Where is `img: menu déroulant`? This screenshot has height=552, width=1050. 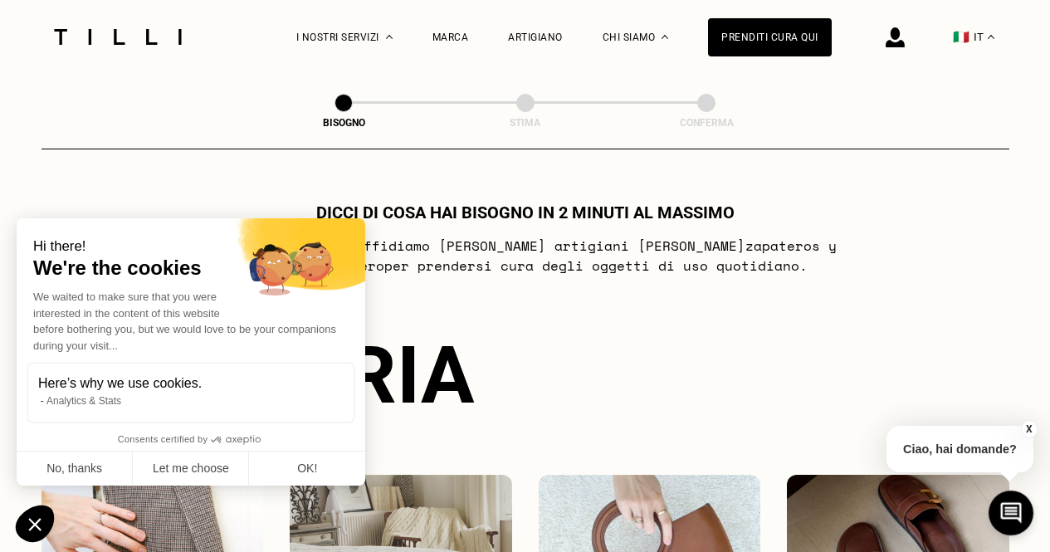 img: menu déroulant is located at coordinates (991, 37).